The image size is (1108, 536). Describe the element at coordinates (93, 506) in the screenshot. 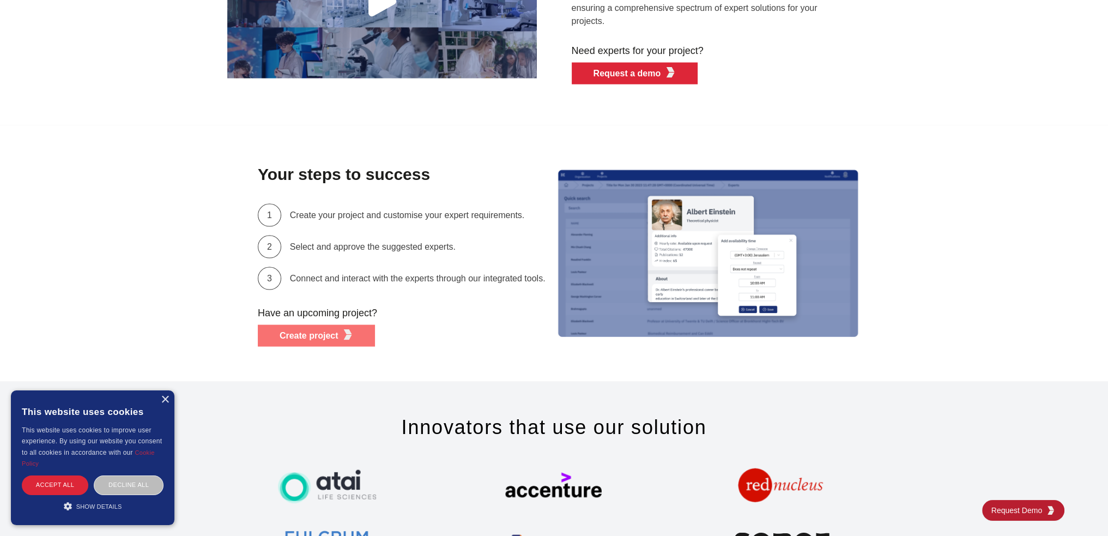

I see `div: Show details` at that location.